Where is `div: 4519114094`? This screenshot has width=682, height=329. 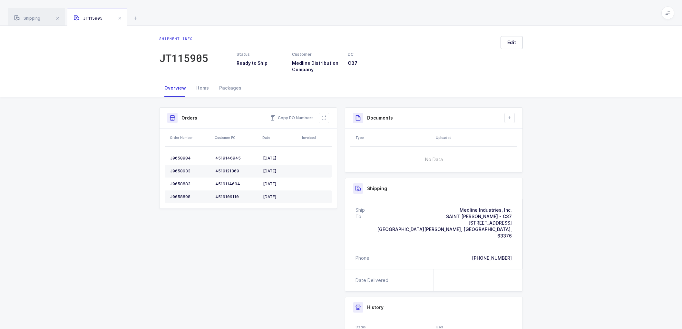 div: 4519114094 is located at coordinates (236, 184).